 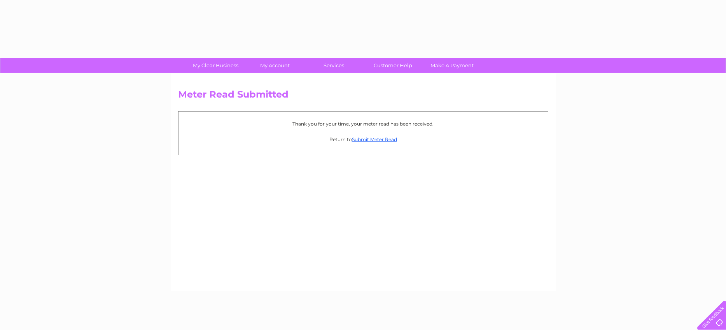 What do you see at coordinates (274, 65) in the screenshot?
I see `a: My Account` at bounding box center [274, 65].